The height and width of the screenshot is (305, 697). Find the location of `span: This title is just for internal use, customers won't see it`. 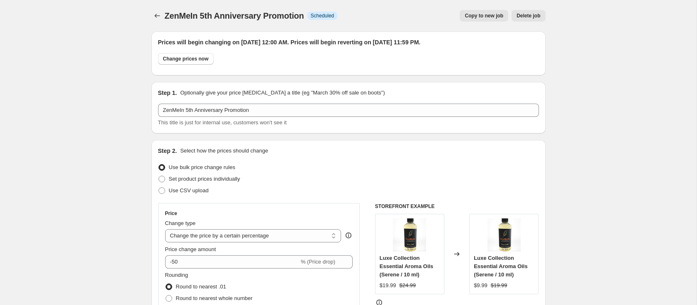

span: This title is just for internal use, customers won't see it is located at coordinates (222, 122).